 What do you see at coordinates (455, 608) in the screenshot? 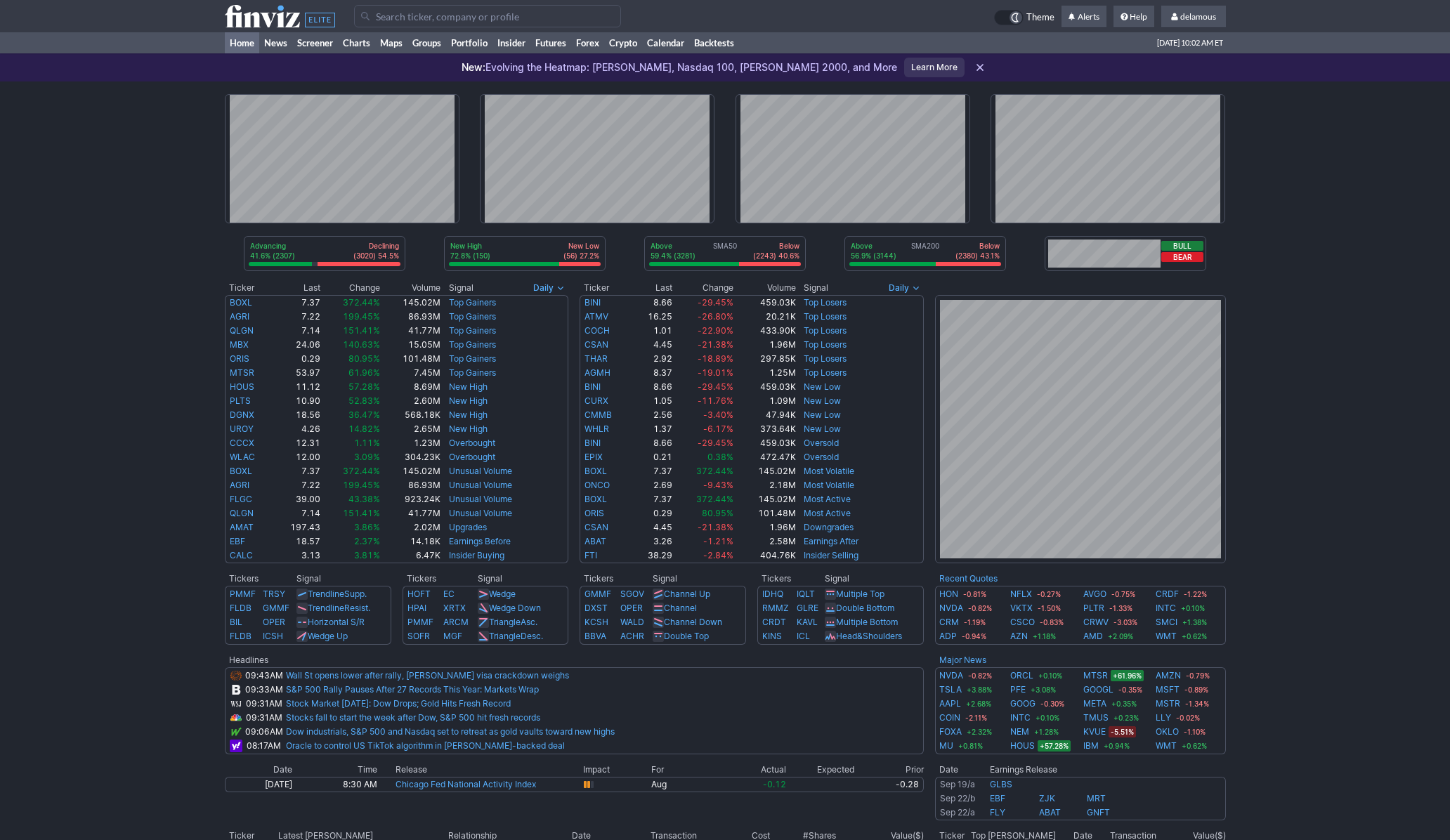
I see `a: XRTX` at bounding box center [455, 608].